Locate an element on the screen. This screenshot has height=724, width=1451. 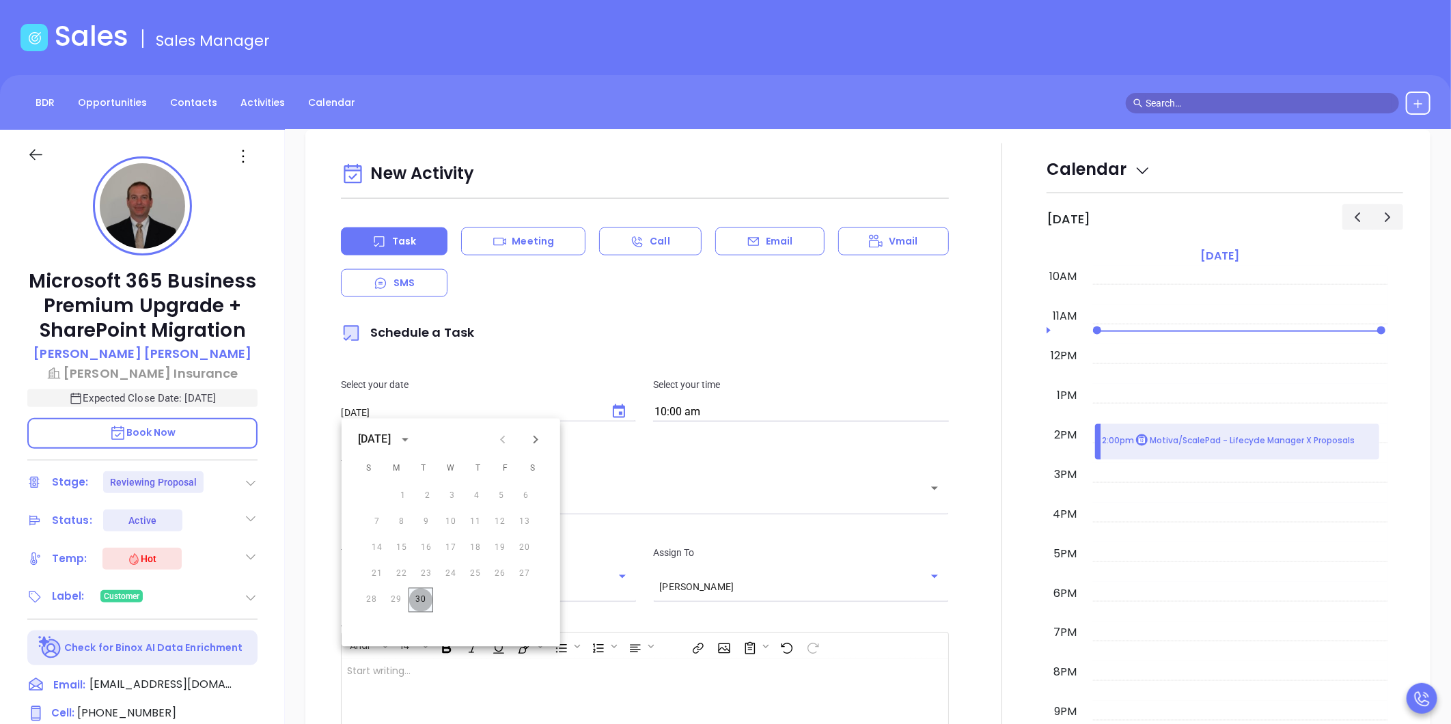
span: Sales Manager is located at coordinates (212, 40).